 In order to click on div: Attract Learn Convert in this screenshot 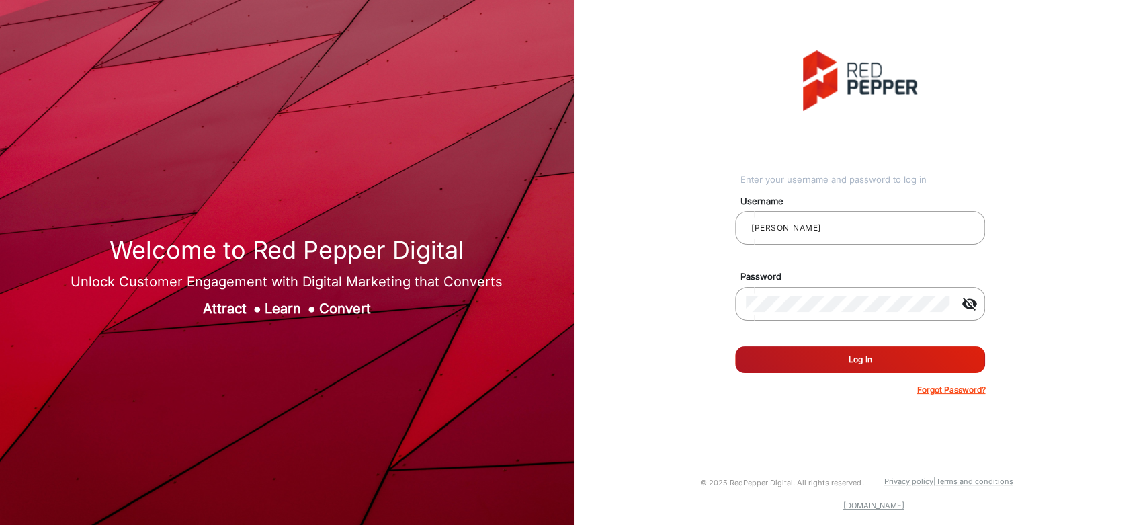, I will do `click(286, 309)`.